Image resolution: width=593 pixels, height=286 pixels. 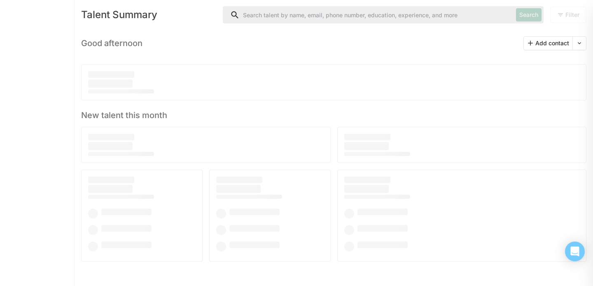 What do you see at coordinates (149, 15) in the screenshot?
I see `div: Talent Summary` at bounding box center [149, 15].